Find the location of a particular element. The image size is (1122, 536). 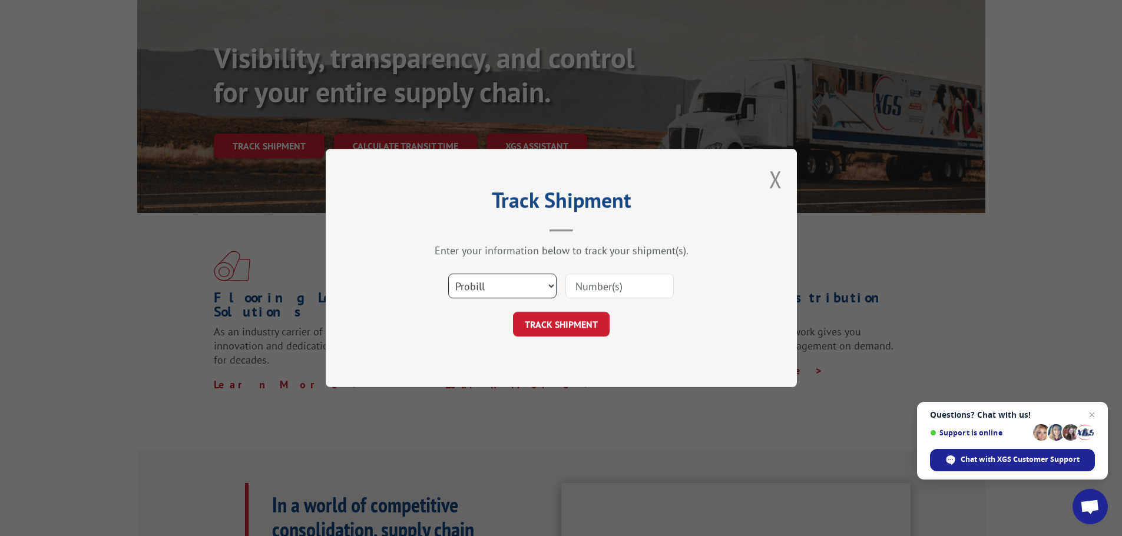

span: Chat with XGS Customer Support is located at coordinates (1020, 460).